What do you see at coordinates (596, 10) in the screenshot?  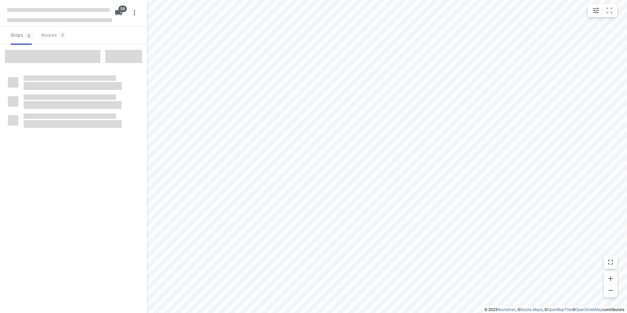 I see `button: Map settings` at bounding box center [596, 10].